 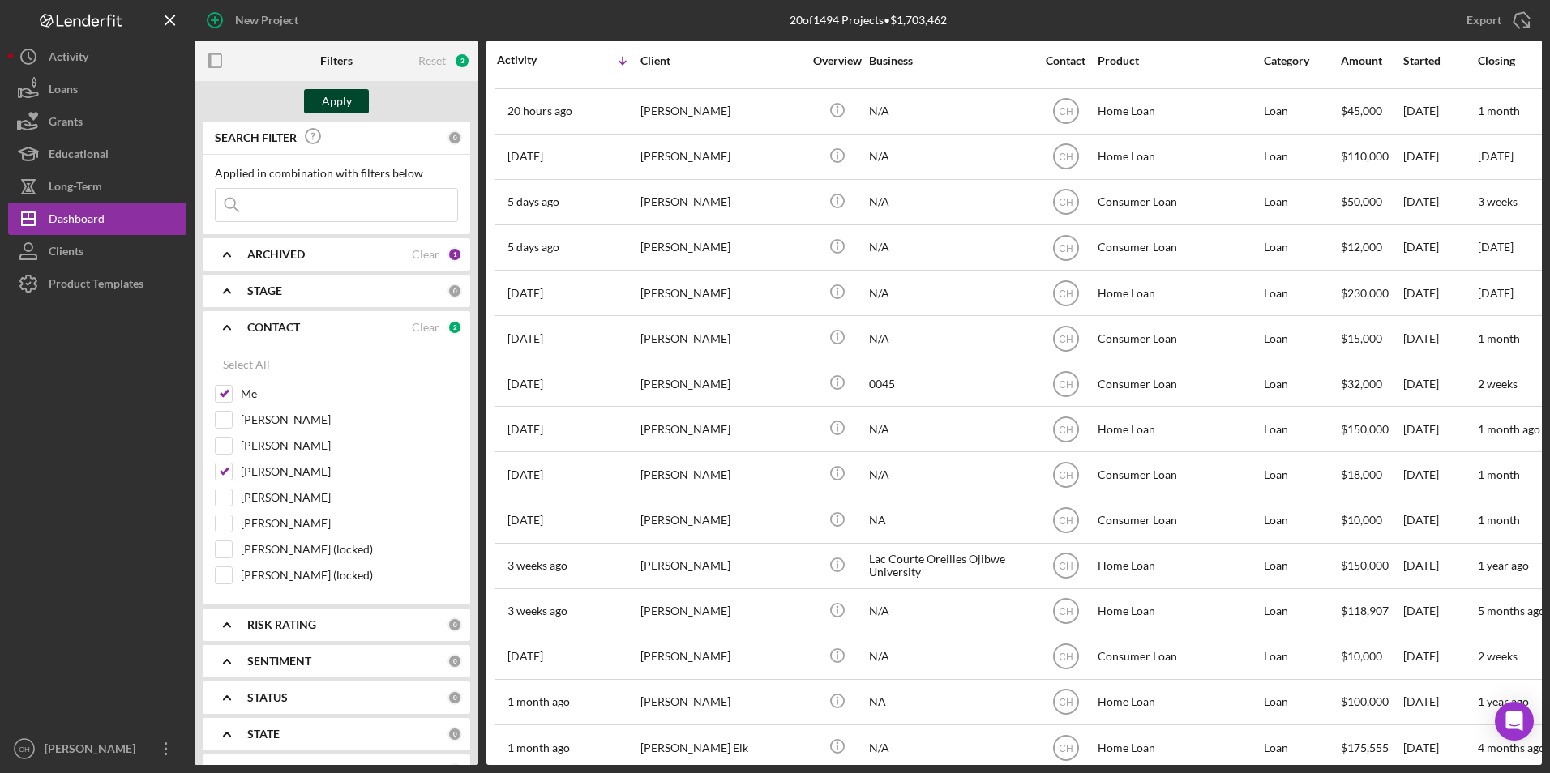 What do you see at coordinates (1371, 156) in the screenshot?
I see `div: $110,000` at bounding box center [1371, 156].